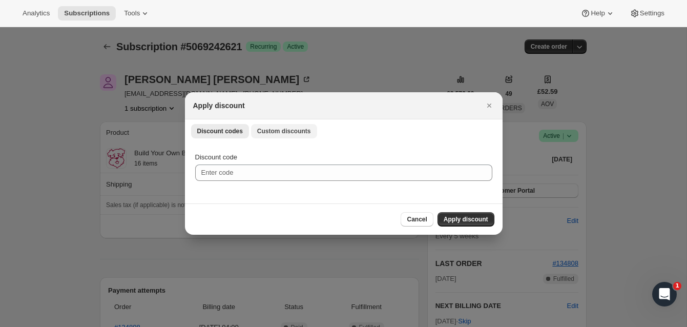 The width and height of the screenshot is (687, 327). Describe the element at coordinates (284, 131) in the screenshot. I see `span: Custom discounts` at that location.